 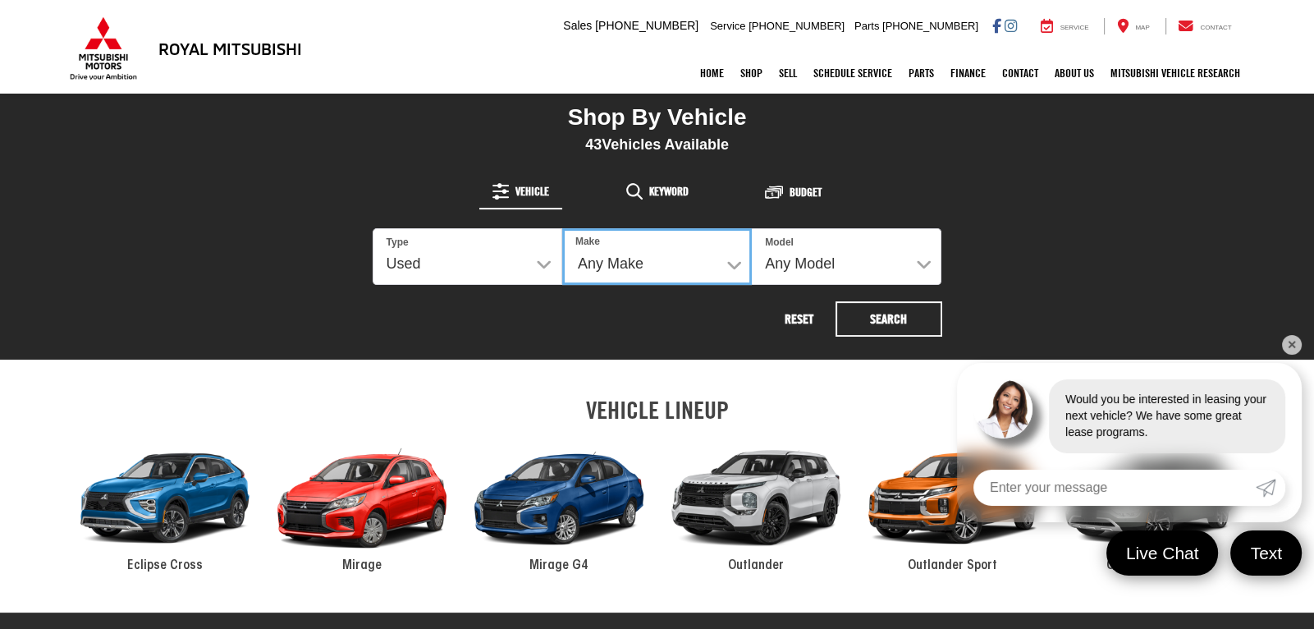 I want to click on div: 2024 Mitsubishi Mirage G4, so click(x=559, y=498).